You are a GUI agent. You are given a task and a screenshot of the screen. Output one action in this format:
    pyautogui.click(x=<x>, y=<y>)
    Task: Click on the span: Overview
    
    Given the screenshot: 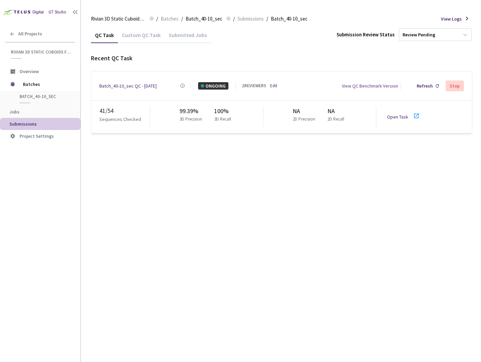 What is the action you would take?
    pyautogui.click(x=29, y=71)
    